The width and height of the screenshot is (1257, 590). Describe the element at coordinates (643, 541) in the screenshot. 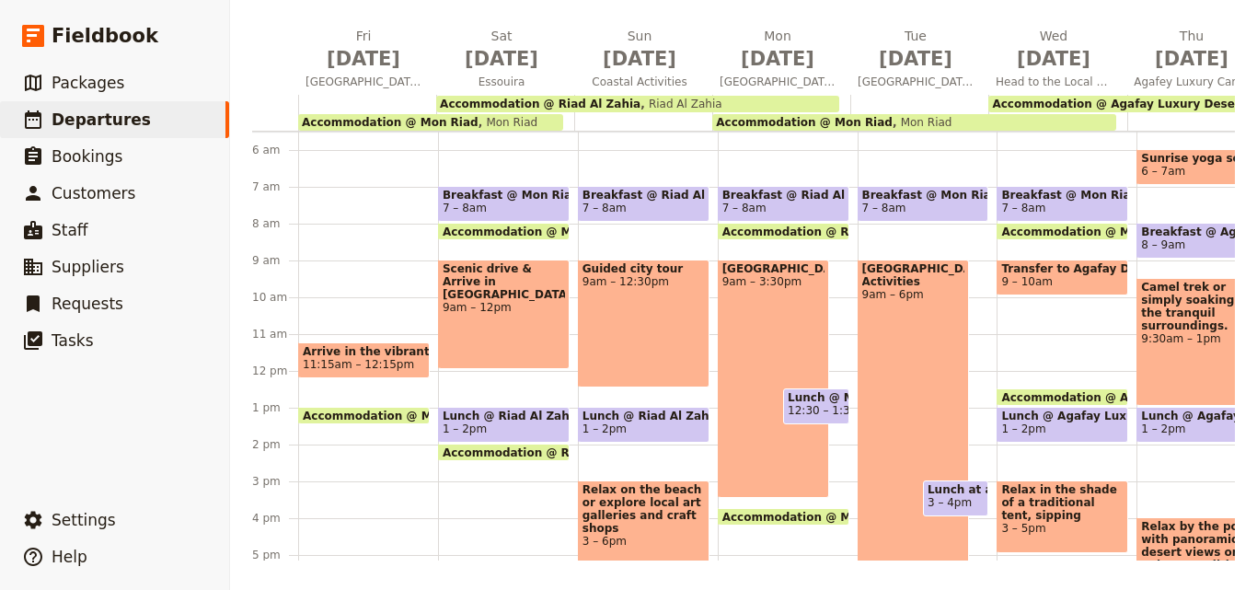

I see `span: 3 – 6pm` at that location.